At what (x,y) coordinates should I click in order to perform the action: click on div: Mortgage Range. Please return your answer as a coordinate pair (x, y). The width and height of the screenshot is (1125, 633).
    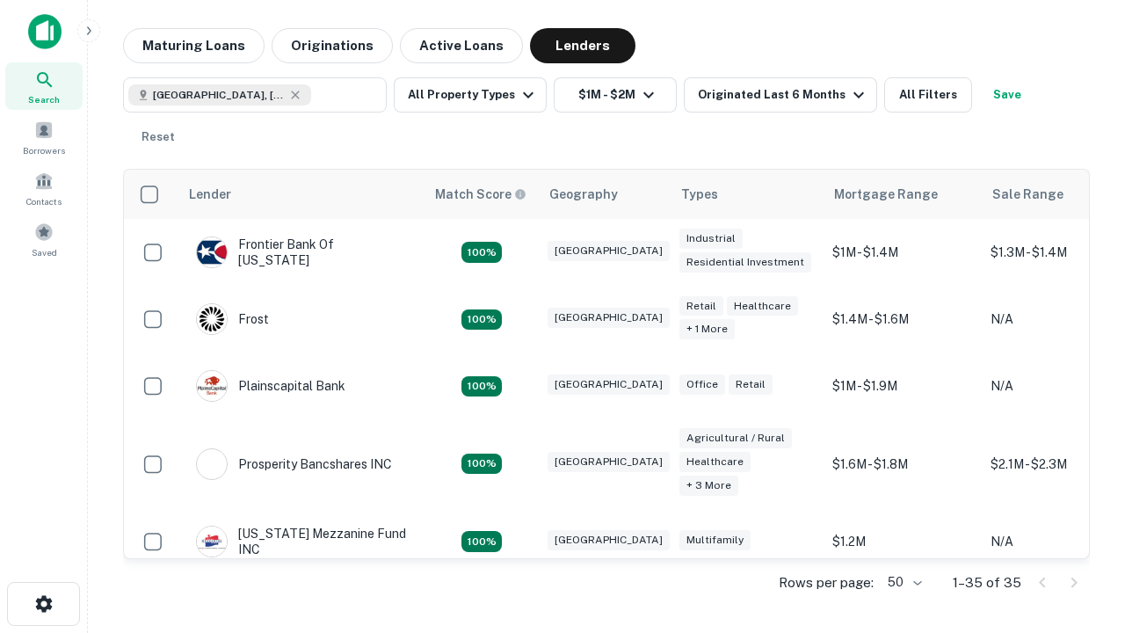
    Looking at the image, I should click on (886, 194).